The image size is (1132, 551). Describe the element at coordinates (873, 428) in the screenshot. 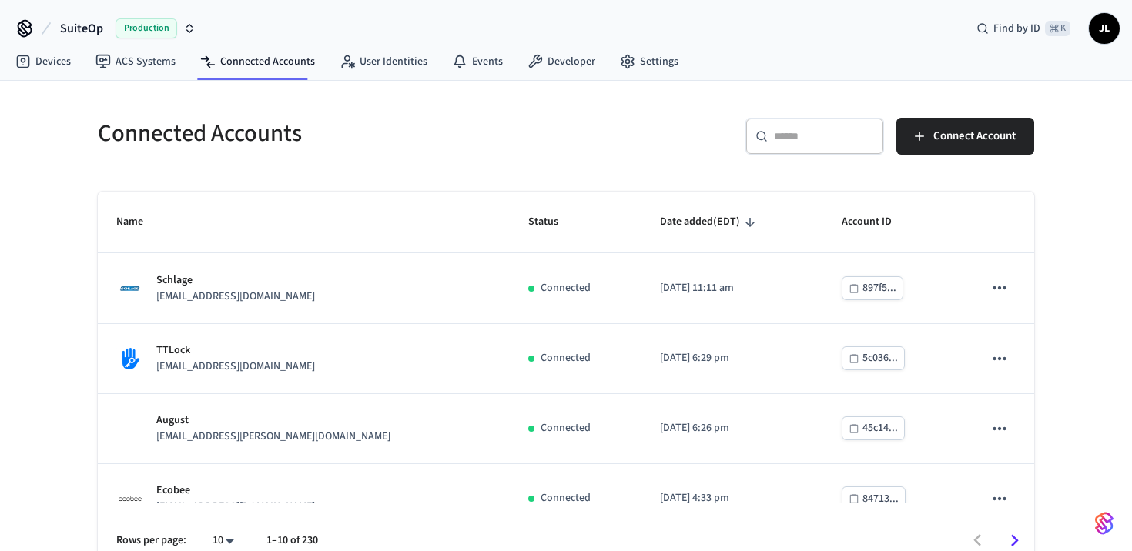

I see `button: 45c14...` at that location.